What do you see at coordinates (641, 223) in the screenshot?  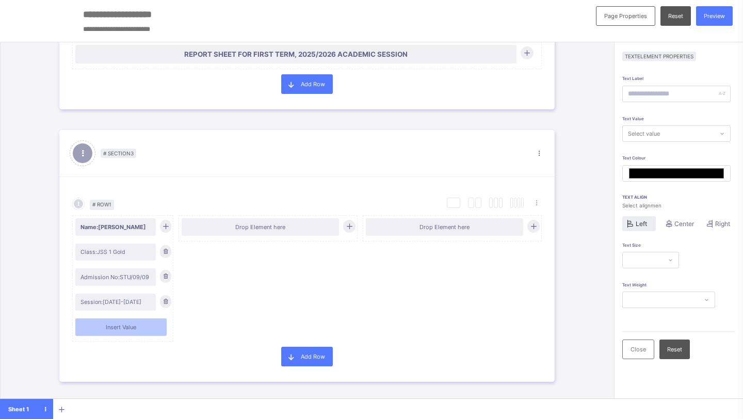 I see `span: Left` at bounding box center [641, 223].